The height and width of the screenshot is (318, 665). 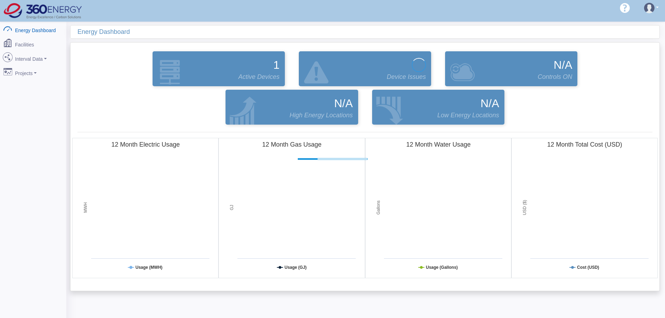 What do you see at coordinates (259, 77) in the screenshot?
I see `span: Active Devices` at bounding box center [259, 77].